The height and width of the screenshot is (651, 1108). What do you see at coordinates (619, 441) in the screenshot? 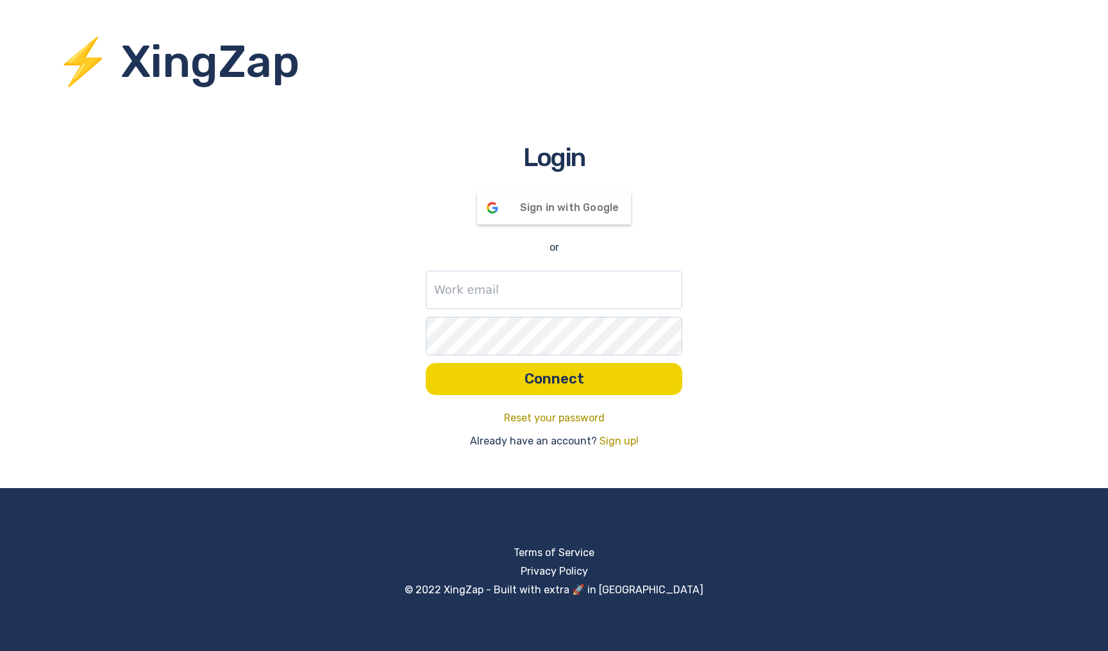
I see `a: Sign up!` at bounding box center [619, 441].